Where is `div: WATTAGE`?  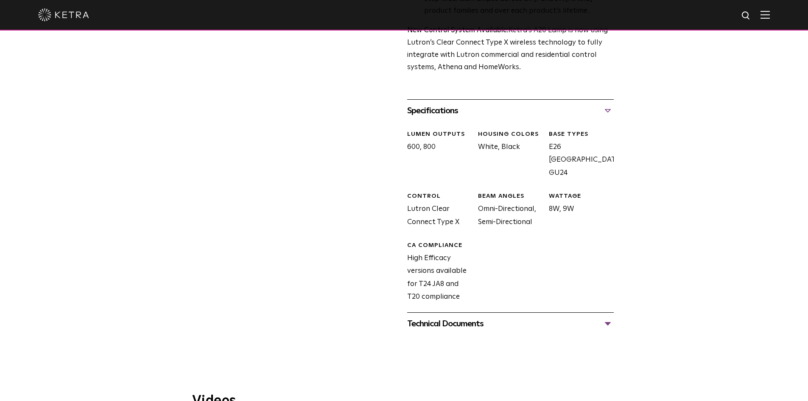
div: WATTAGE is located at coordinates (581, 196).